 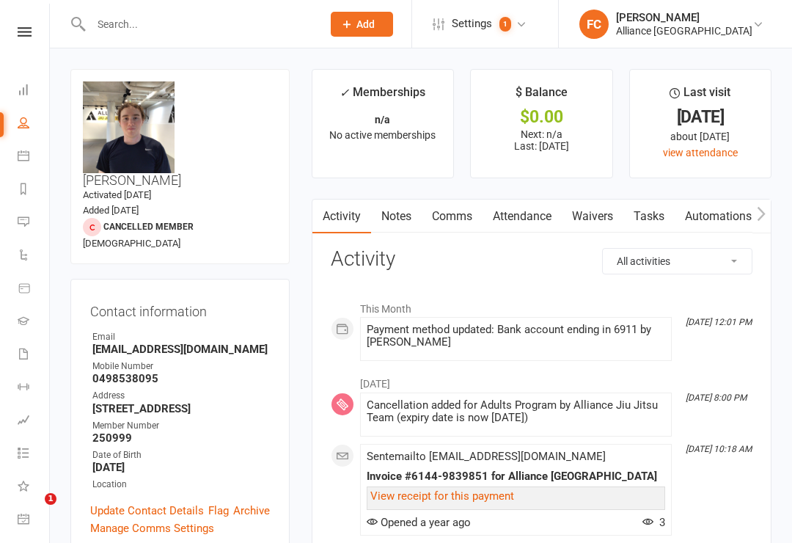 What do you see at coordinates (34, 421) in the screenshot?
I see `a: Assessments` at bounding box center [34, 421].